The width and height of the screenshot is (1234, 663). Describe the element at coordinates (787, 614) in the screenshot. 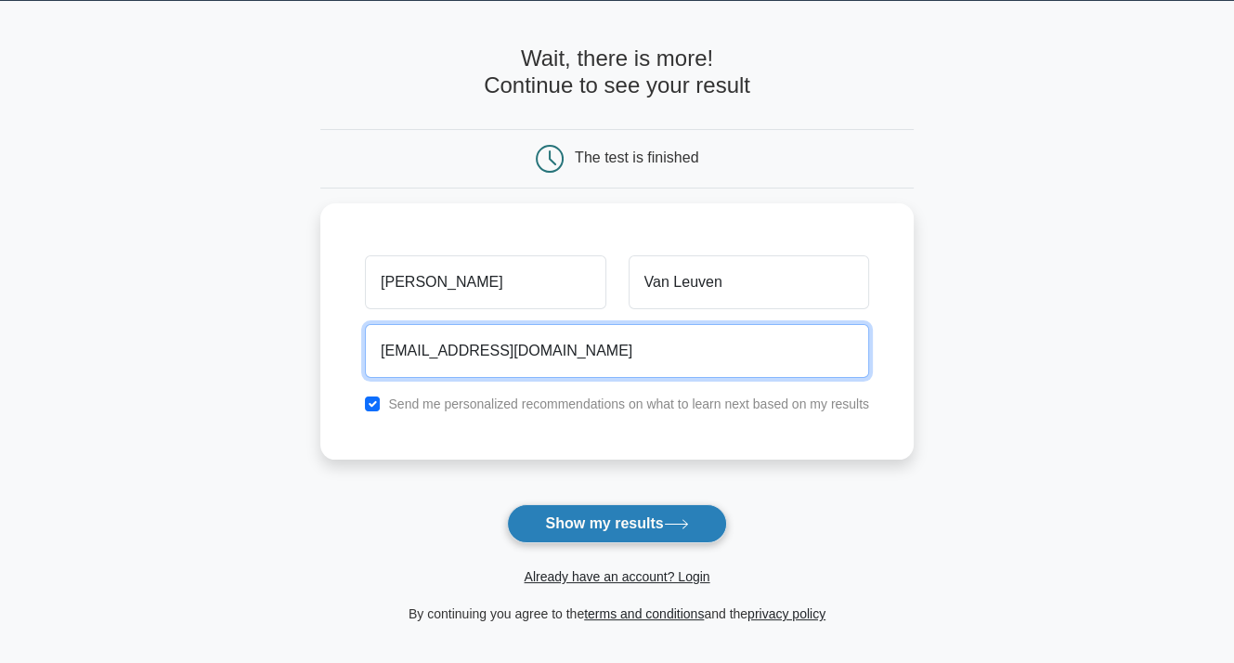

I see `a: privacy policy` at that location.